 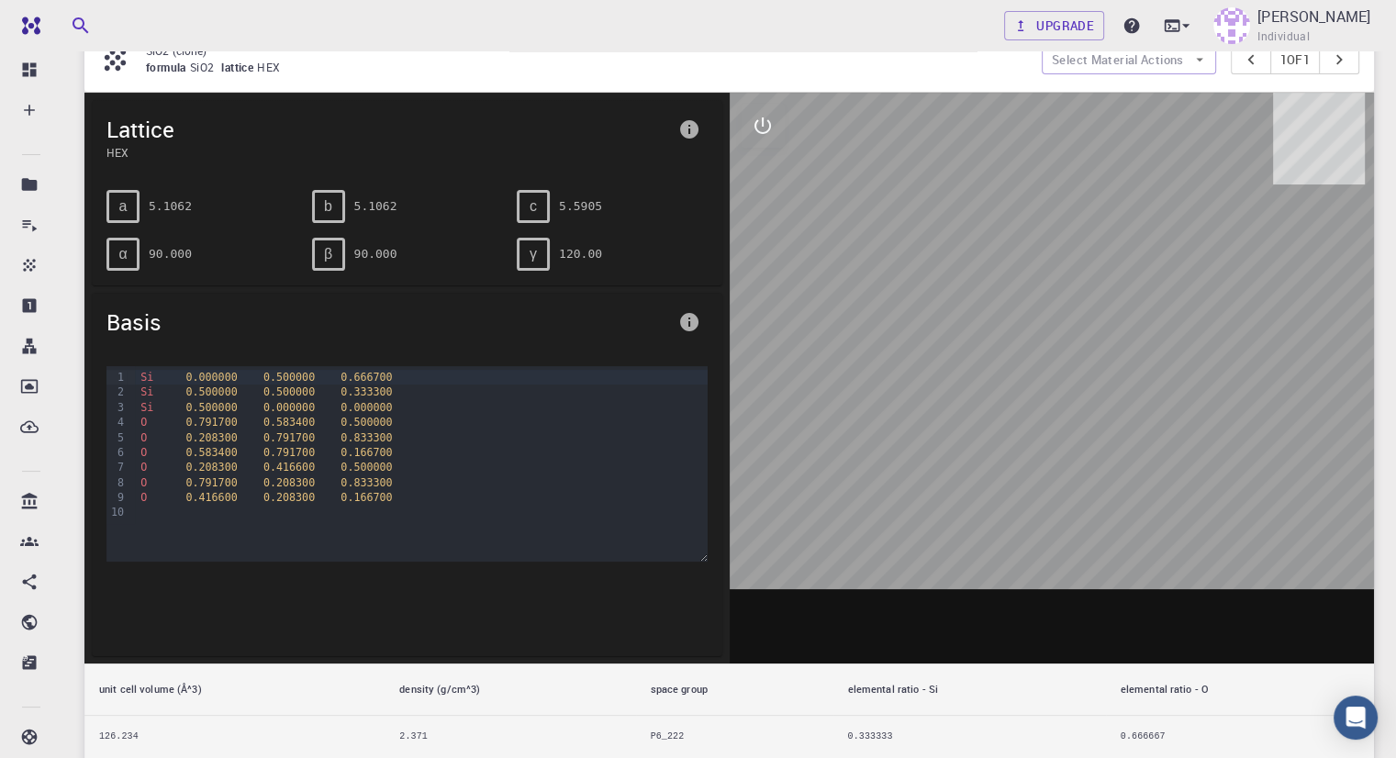 What do you see at coordinates (1232, 26) in the screenshot?
I see `img: Ndzalo ngomane` at bounding box center [1232, 26].